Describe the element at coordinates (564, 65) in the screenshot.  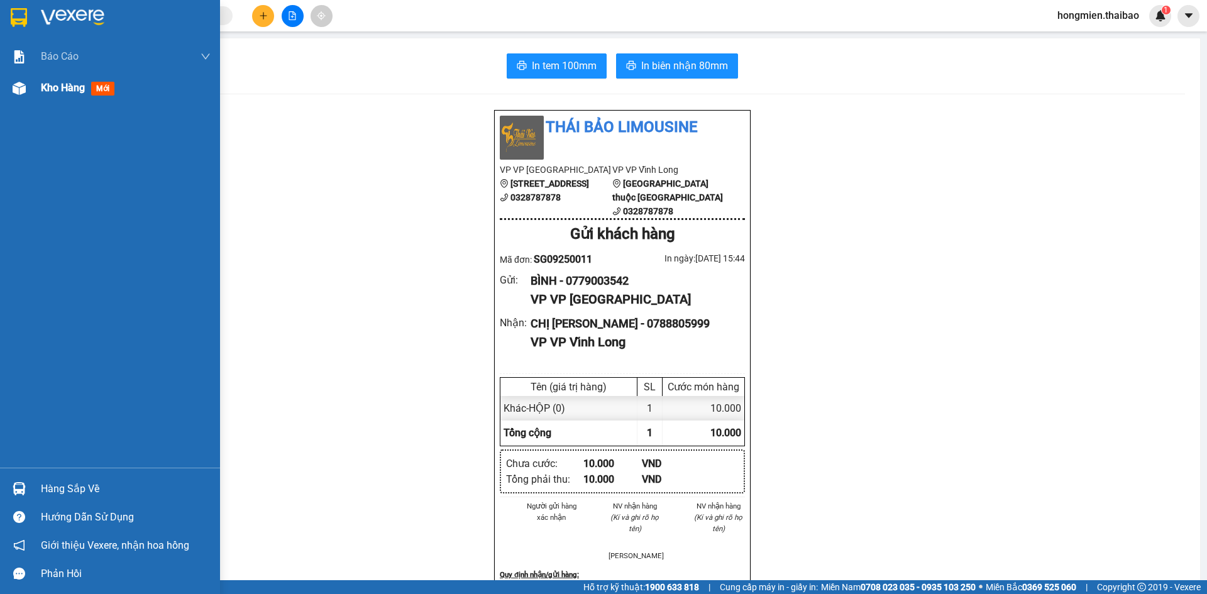
I see `span: In tem 100mm` at that location.